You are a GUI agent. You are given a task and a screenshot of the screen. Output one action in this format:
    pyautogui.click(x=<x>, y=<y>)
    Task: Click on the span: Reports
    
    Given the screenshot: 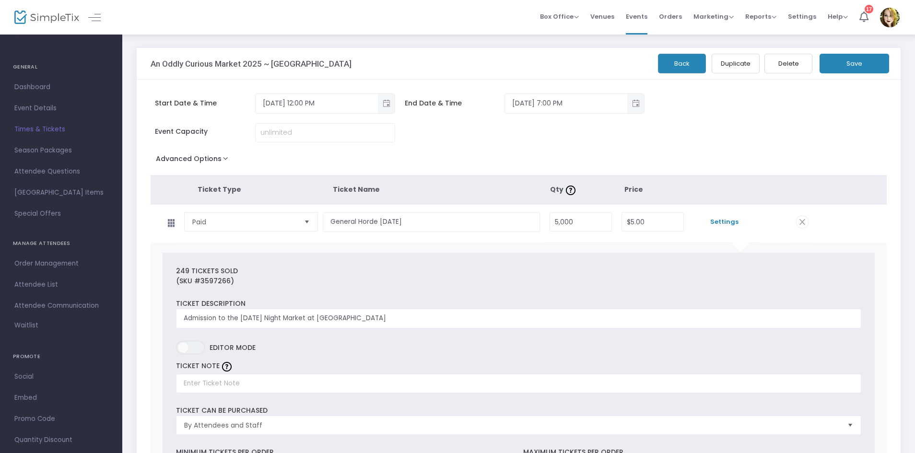 What is the action you would take?
    pyautogui.click(x=761, y=16)
    